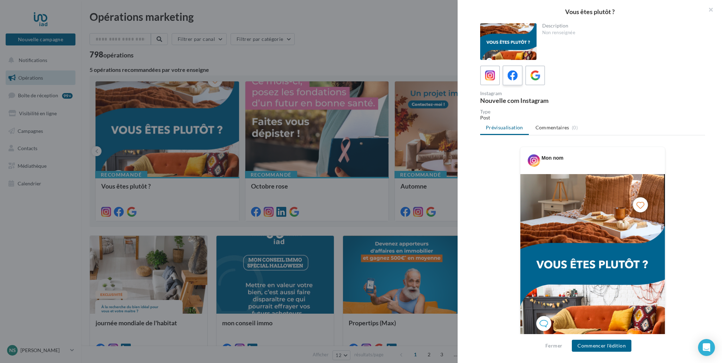 This screenshot has height=363, width=722. What do you see at coordinates (592, 112) in the screenshot?
I see `div: Type` at bounding box center [592, 112].